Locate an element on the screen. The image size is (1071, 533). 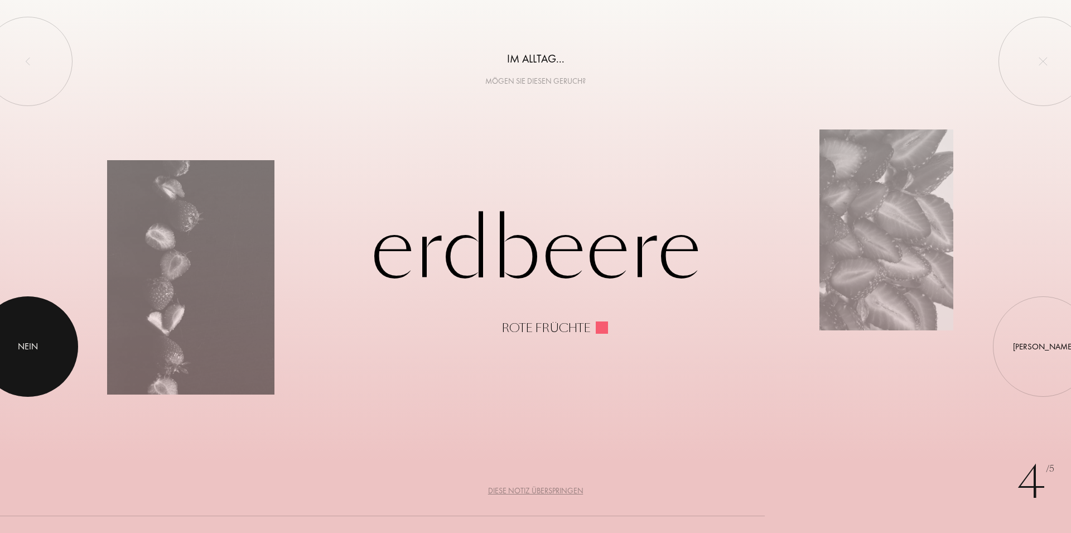
div: Rote Früchte is located at coordinates (546, 328).